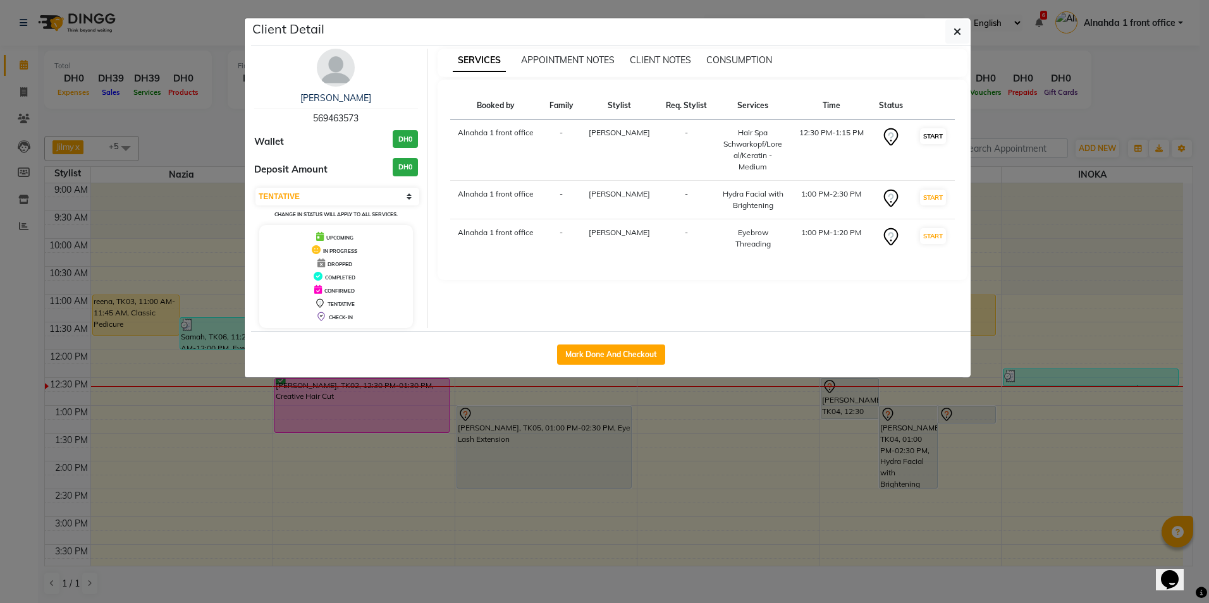 This screenshot has height=603, width=1209. What do you see at coordinates (739, 60) in the screenshot?
I see `span: CONSUMPTION` at bounding box center [739, 60].